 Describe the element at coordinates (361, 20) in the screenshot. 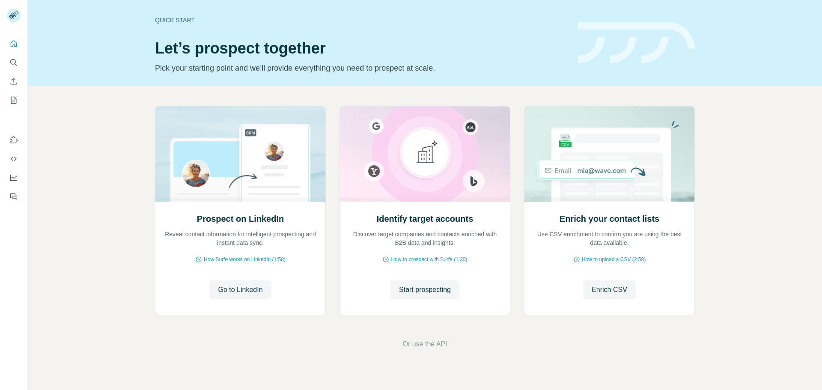

I see `div: Quick start` at that location.